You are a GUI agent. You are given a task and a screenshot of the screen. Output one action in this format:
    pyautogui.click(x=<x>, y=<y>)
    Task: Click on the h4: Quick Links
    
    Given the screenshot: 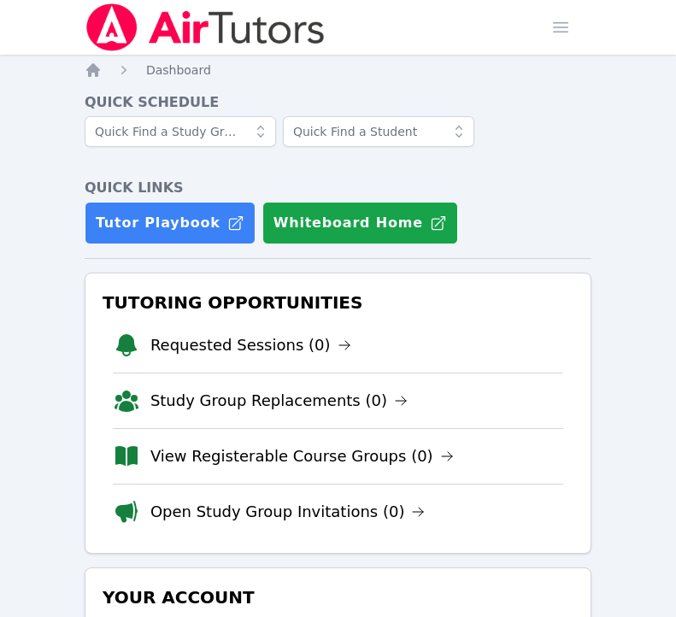 What is the action you would take?
    pyautogui.click(x=337, y=188)
    